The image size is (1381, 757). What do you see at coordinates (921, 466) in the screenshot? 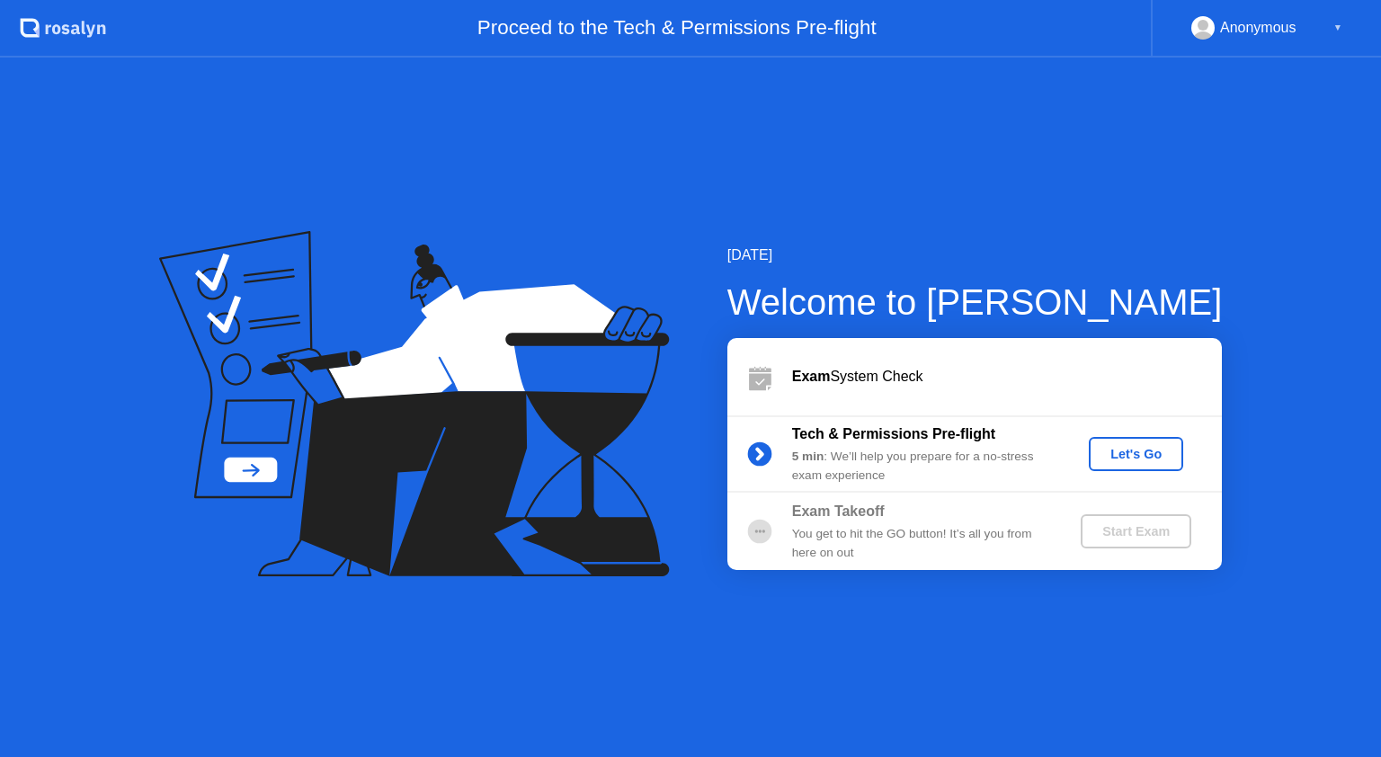
I see `div: : We’ll help you prepare for a no-stress exam experience` at bounding box center [921, 466].